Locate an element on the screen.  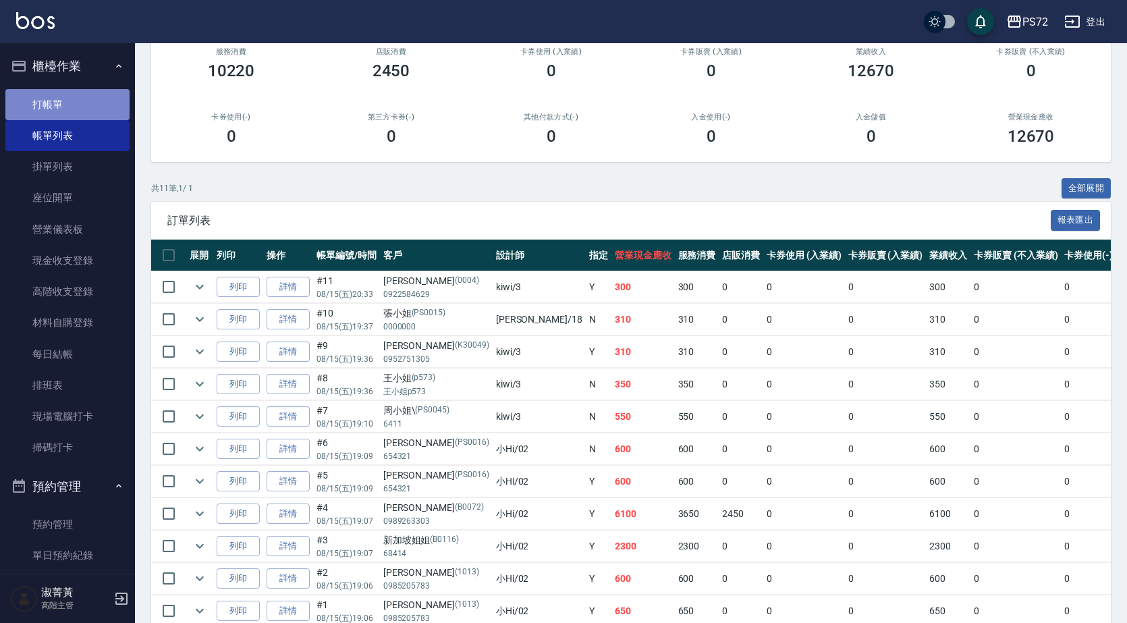
th: 卡券使用(-) is located at coordinates (1089, 255).